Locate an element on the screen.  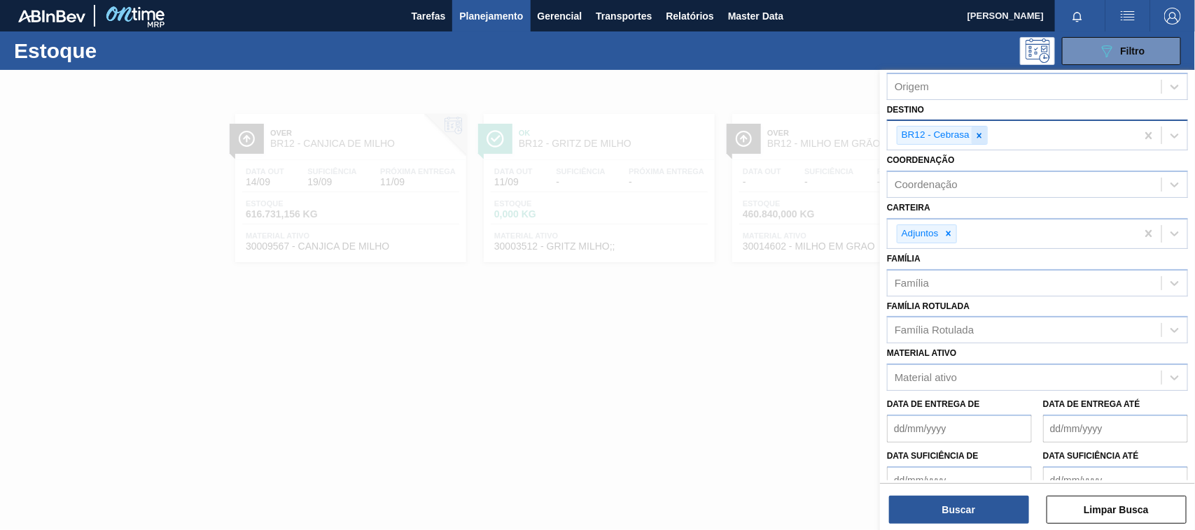
button: Notificações is located at coordinates (1077, 16).